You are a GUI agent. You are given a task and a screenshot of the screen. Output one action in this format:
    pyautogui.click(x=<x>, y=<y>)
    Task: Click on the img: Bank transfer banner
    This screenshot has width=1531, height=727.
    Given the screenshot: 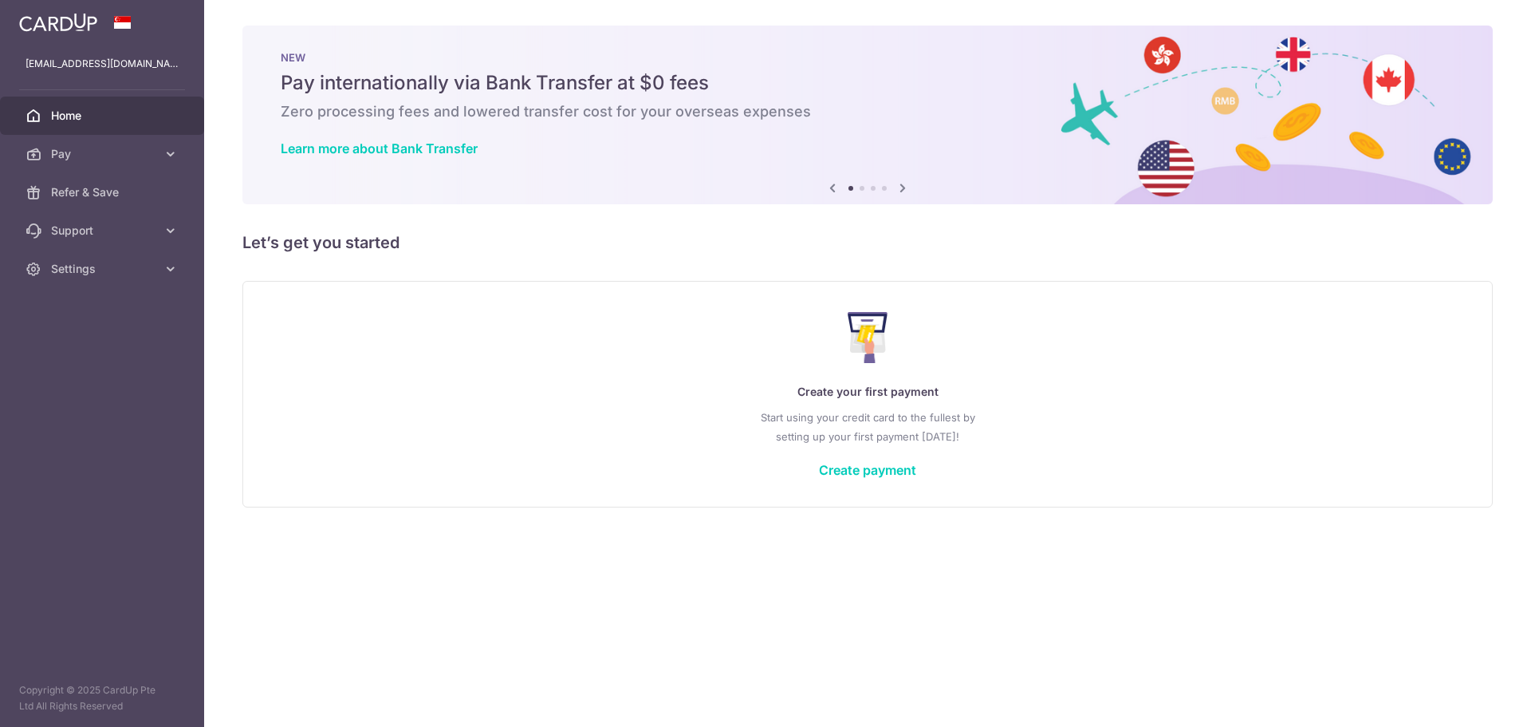 What is the action you would take?
    pyautogui.click(x=868, y=115)
    